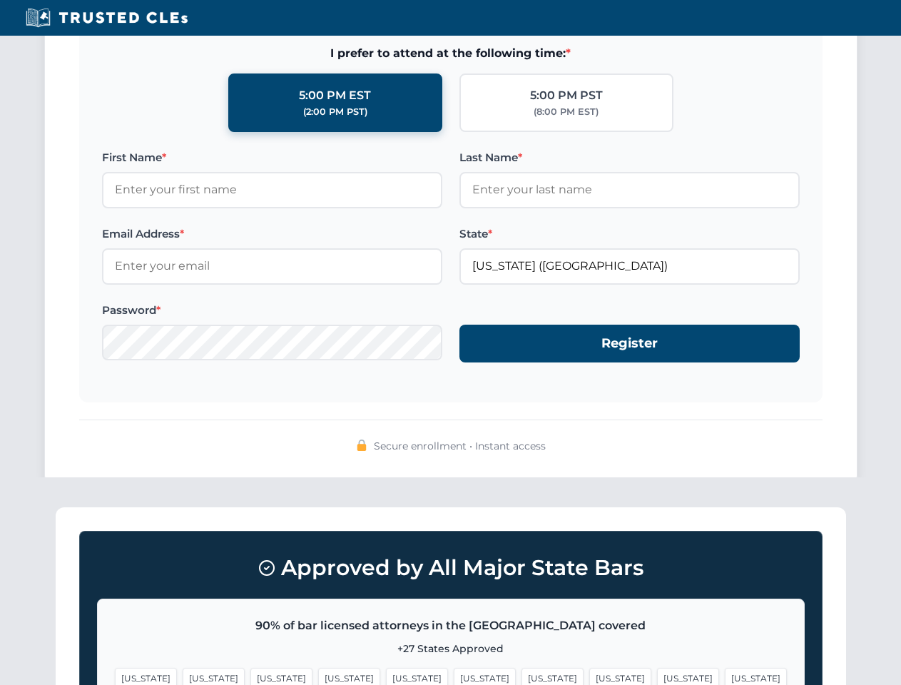  Describe the element at coordinates (629, 266) in the screenshot. I see `input: Florida (FL)` at that location.